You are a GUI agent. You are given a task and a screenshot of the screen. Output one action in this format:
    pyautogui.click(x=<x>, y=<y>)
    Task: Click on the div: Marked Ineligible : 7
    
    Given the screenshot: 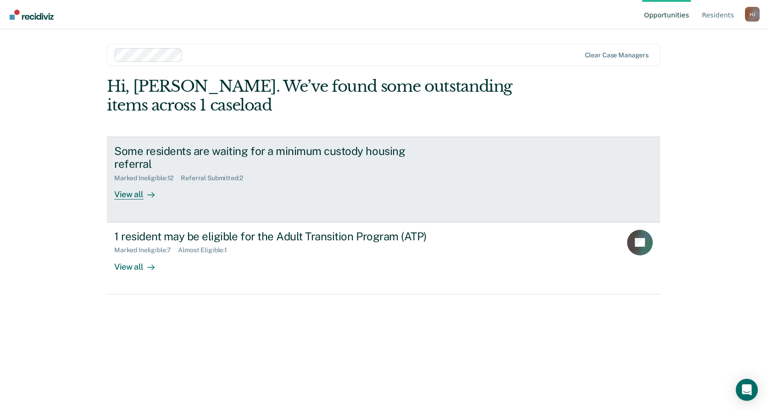 What is the action you would take?
    pyautogui.click(x=146, y=250)
    